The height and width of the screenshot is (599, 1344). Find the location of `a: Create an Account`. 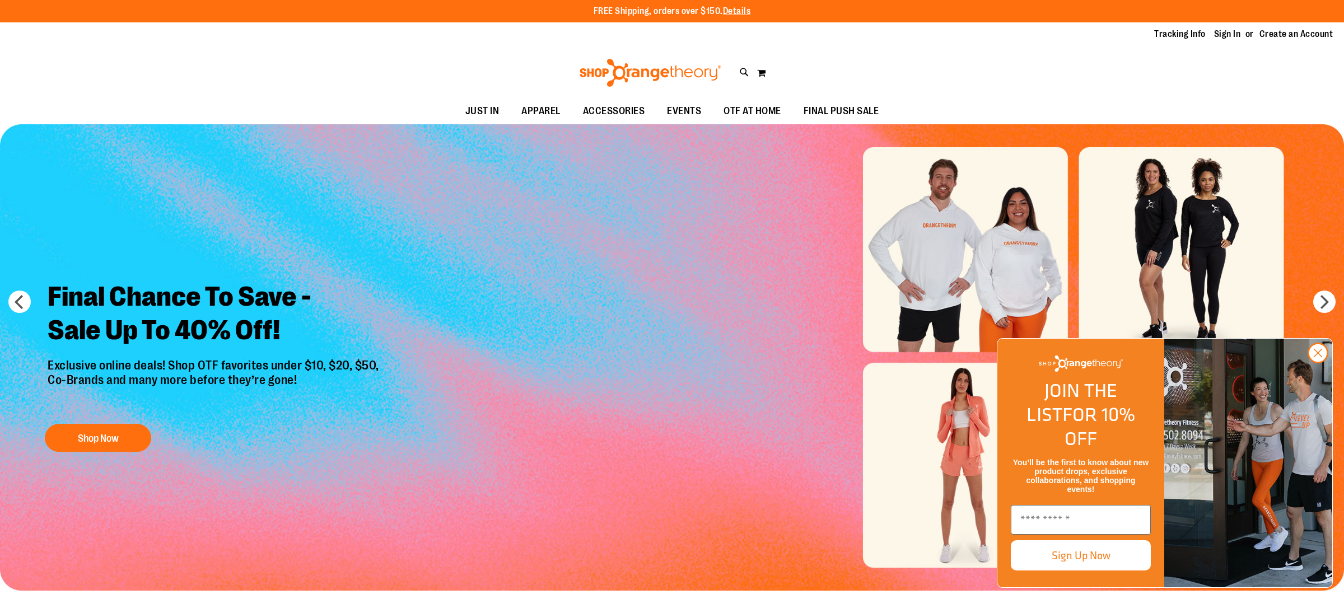

a: Create an Account is located at coordinates (1297, 34).